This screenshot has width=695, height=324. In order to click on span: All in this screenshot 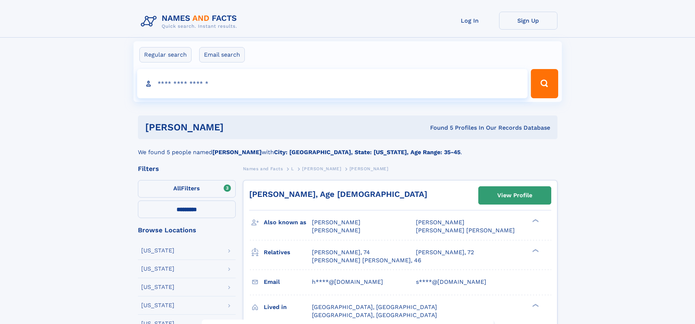, I will do `click(177, 188)`.